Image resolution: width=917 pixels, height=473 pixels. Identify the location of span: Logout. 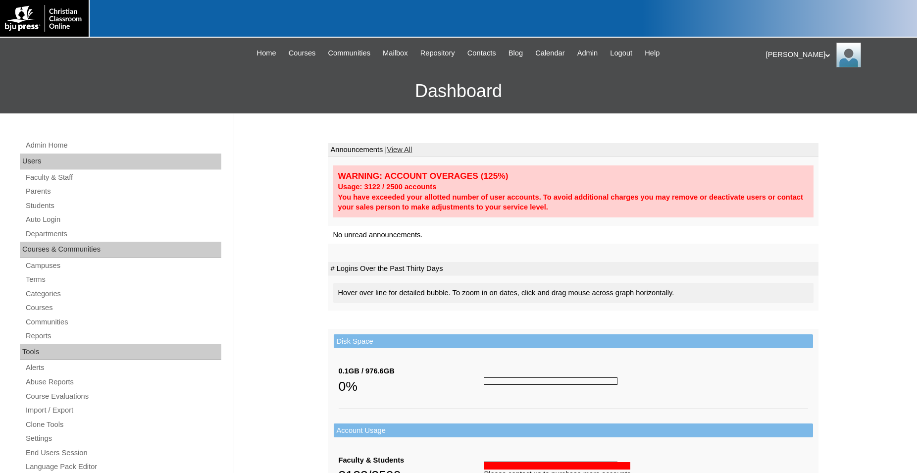
(621, 53).